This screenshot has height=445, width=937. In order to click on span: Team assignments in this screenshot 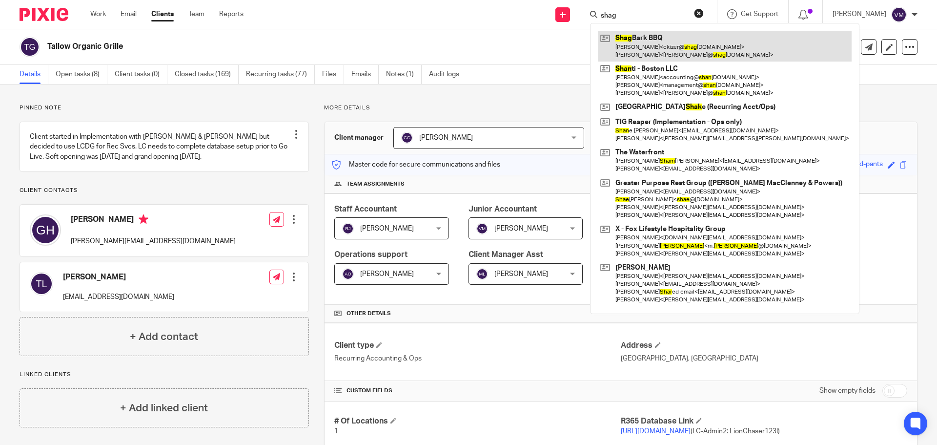, I will do `click(375, 184)`.